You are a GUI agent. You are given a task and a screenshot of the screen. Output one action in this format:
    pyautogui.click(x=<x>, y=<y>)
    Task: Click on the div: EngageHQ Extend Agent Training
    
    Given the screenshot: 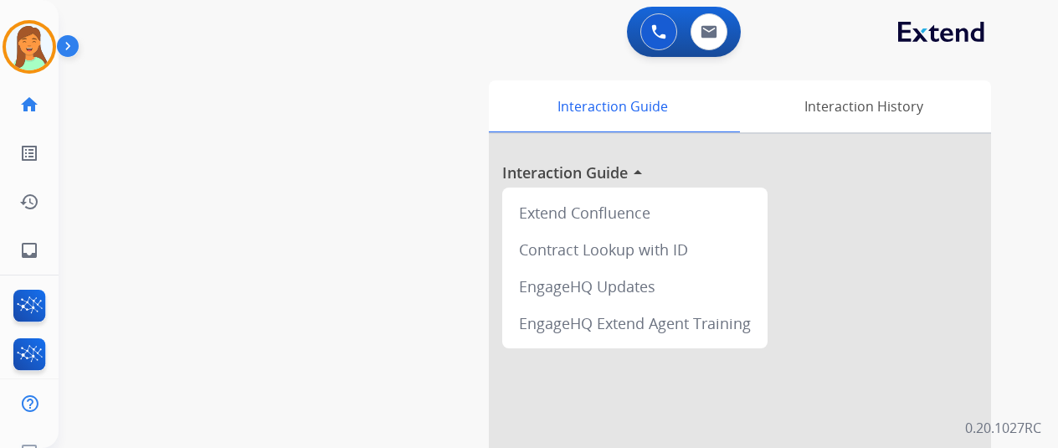 What is the action you would take?
    pyautogui.click(x=634, y=323)
    